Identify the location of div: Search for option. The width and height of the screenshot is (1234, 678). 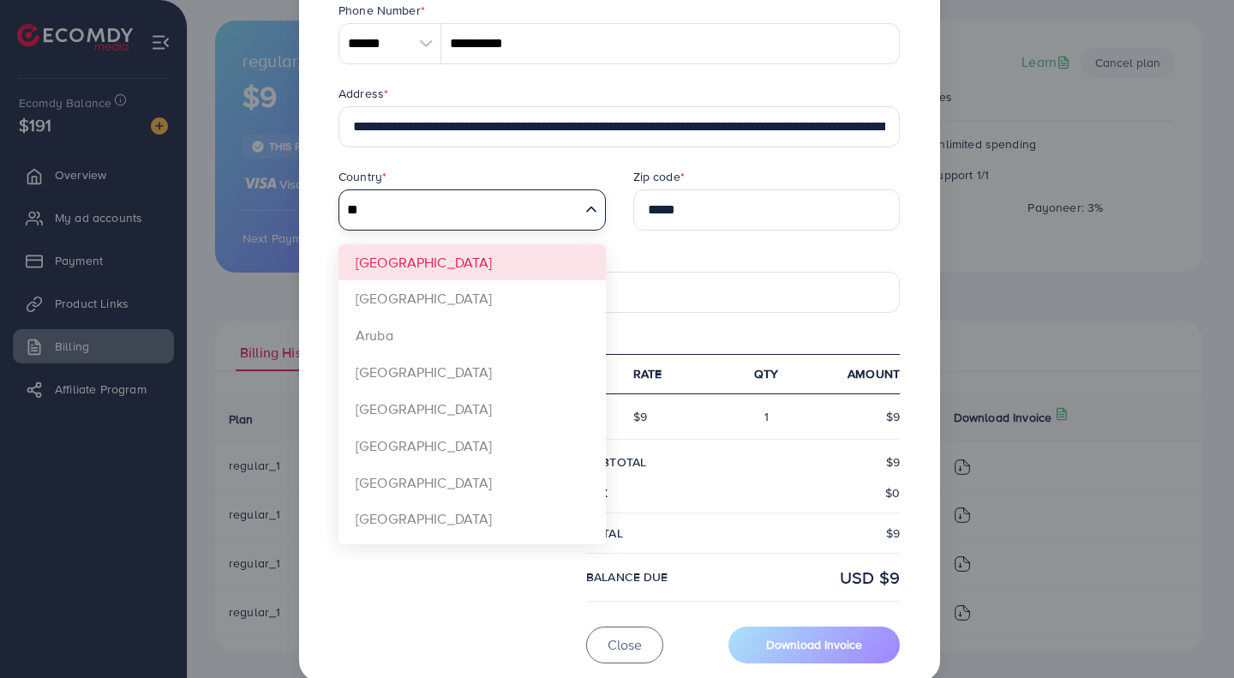
(472, 210).